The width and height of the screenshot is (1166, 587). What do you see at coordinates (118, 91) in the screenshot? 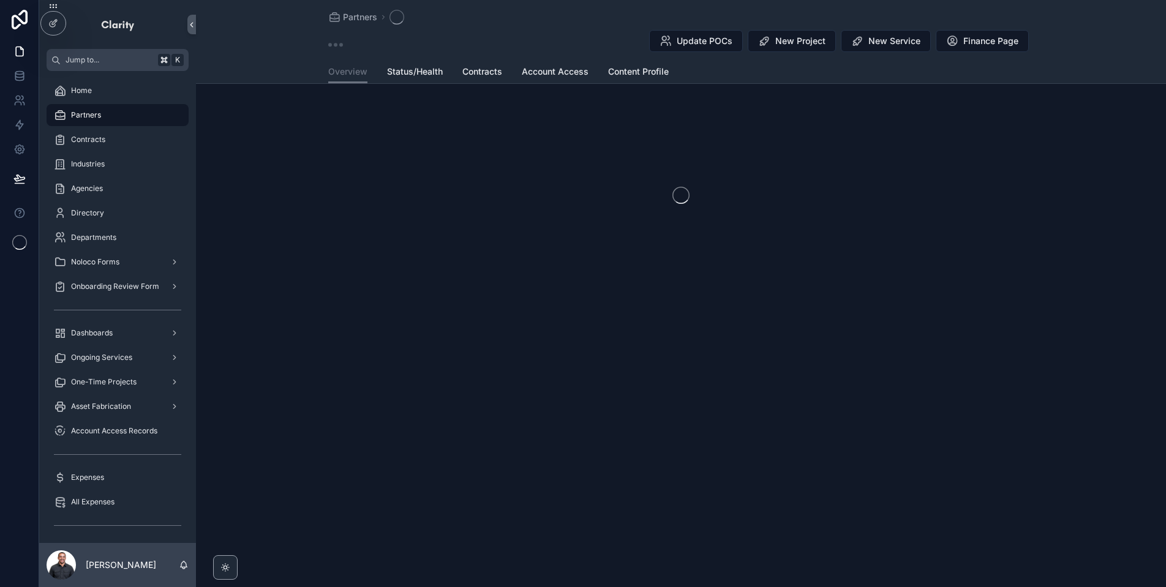
I see `a: Home` at bounding box center [118, 91].